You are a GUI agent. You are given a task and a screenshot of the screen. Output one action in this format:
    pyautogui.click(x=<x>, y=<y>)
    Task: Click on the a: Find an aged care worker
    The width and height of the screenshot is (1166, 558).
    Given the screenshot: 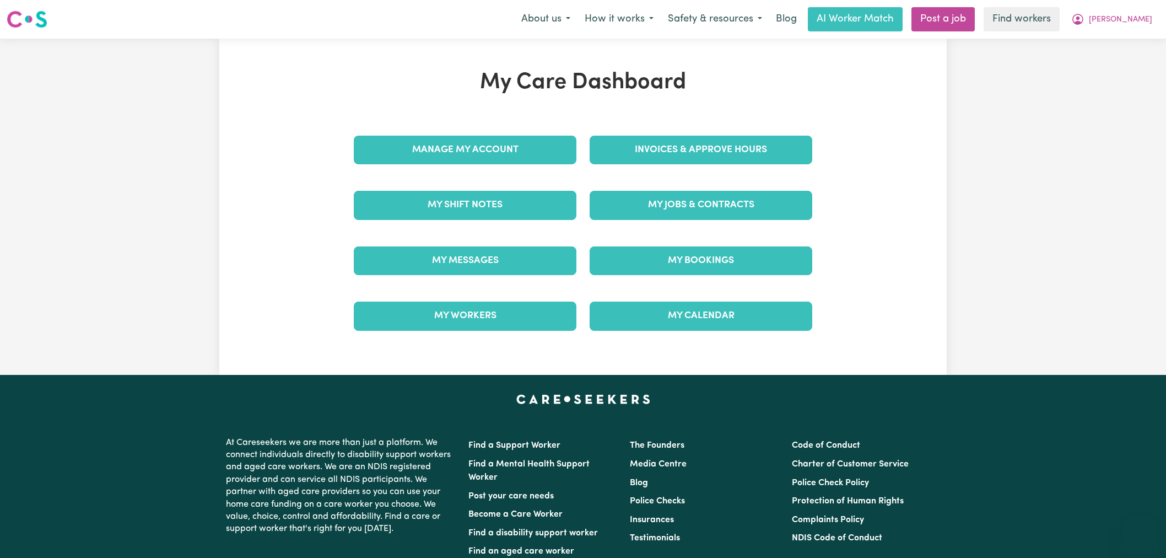 What is the action you would take?
    pyautogui.click(x=521, y=551)
    